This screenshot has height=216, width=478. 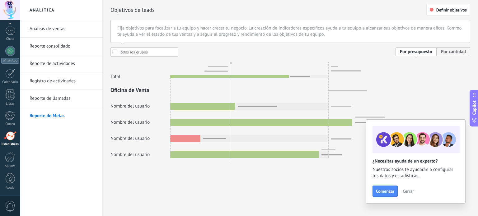 What do you see at coordinates (63, 64) in the screenshot?
I see `a: Reporte de actividades` at bounding box center [63, 64].